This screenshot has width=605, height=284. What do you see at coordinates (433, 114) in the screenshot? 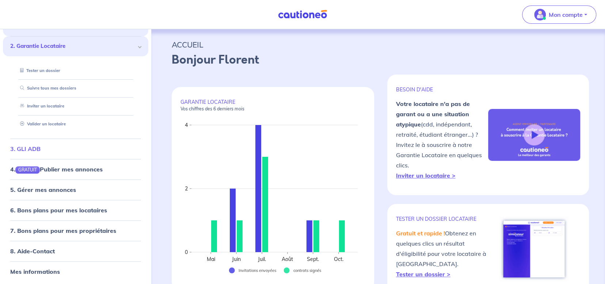
I see `strong: Votre locataire n'a pas de garant ou a une situation atypique` at bounding box center [433, 114].